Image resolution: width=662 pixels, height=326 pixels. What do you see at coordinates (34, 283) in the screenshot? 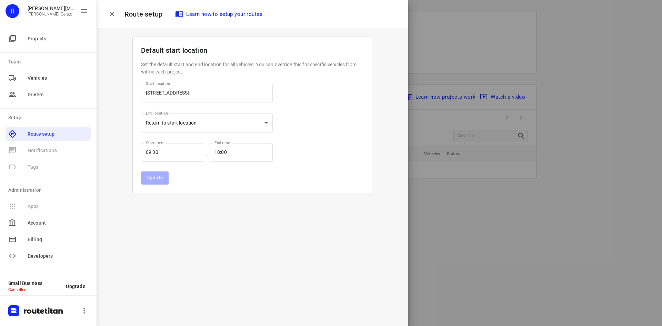
I see `p: Small Business` at bounding box center [34, 283].